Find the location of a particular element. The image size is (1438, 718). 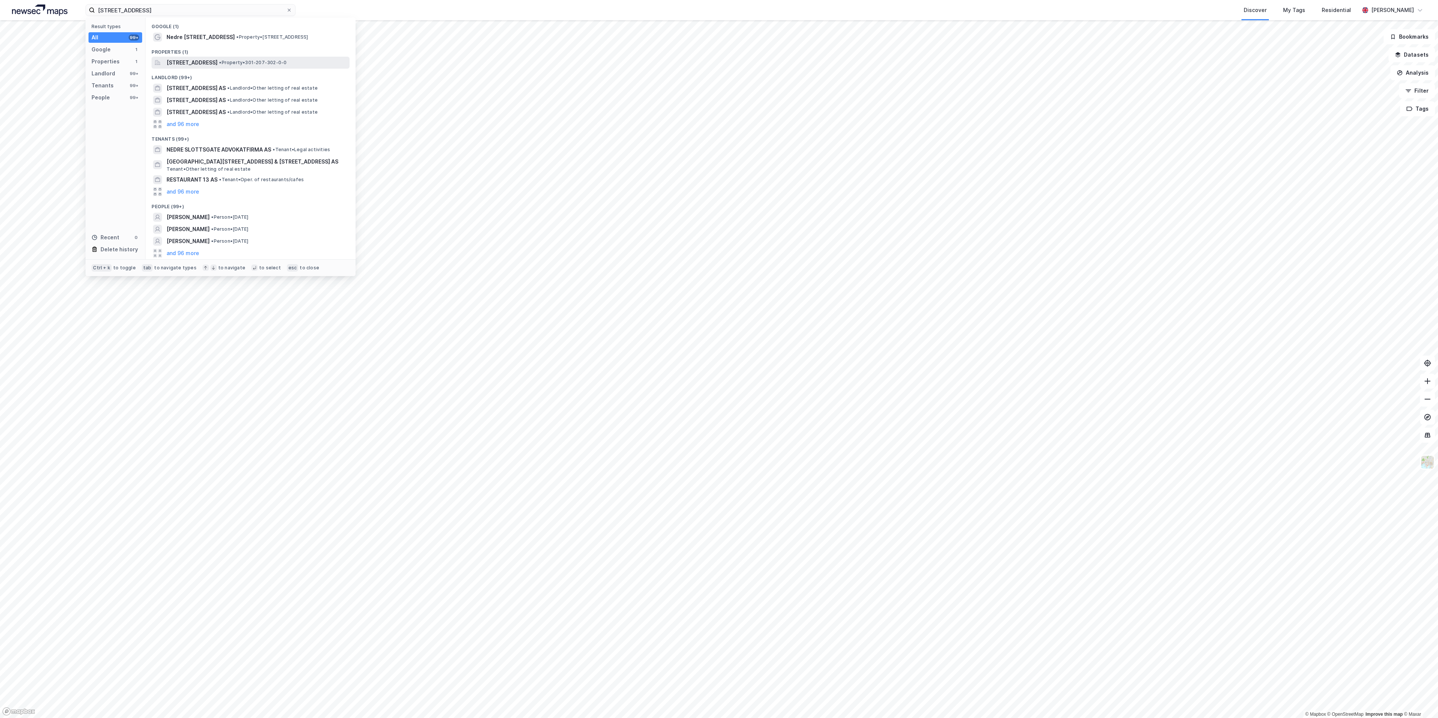

div: Landlord is located at coordinates (103, 74).